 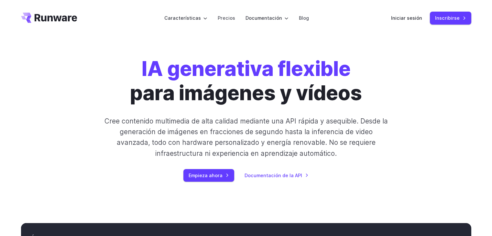 What do you see at coordinates (450, 18) in the screenshot?
I see `a: Inscribirse` at bounding box center [450, 18].